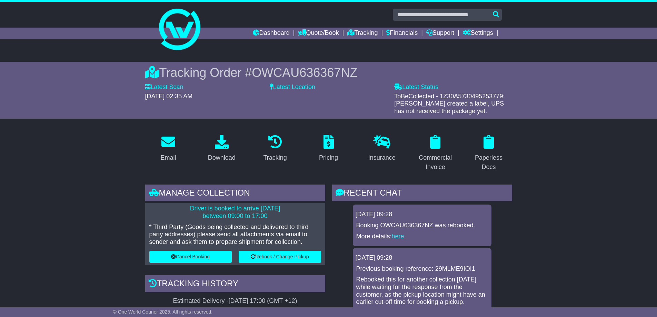  What do you see at coordinates (328, 149) in the screenshot?
I see `a: Pricing` at bounding box center [328, 149].